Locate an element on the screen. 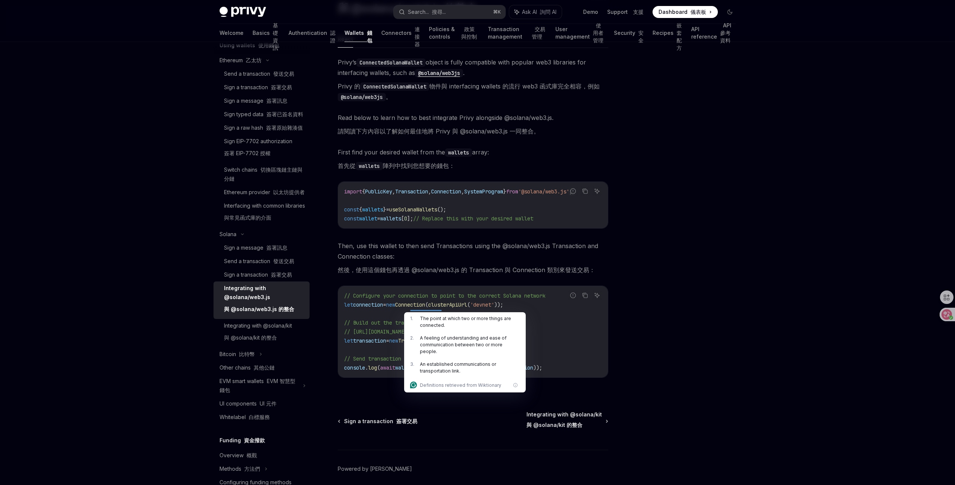  span: // Replace this with your desired wallet is located at coordinates (473, 219).